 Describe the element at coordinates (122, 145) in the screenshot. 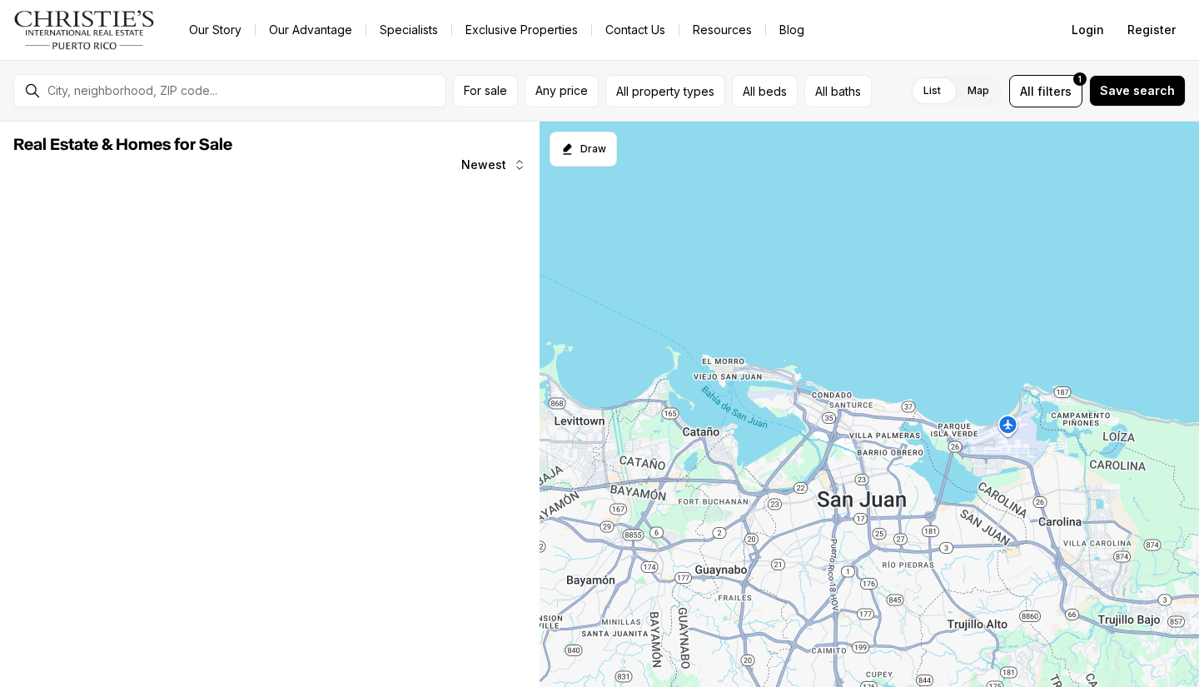

I see `span: Real Estate & Homes for Sale` at that location.